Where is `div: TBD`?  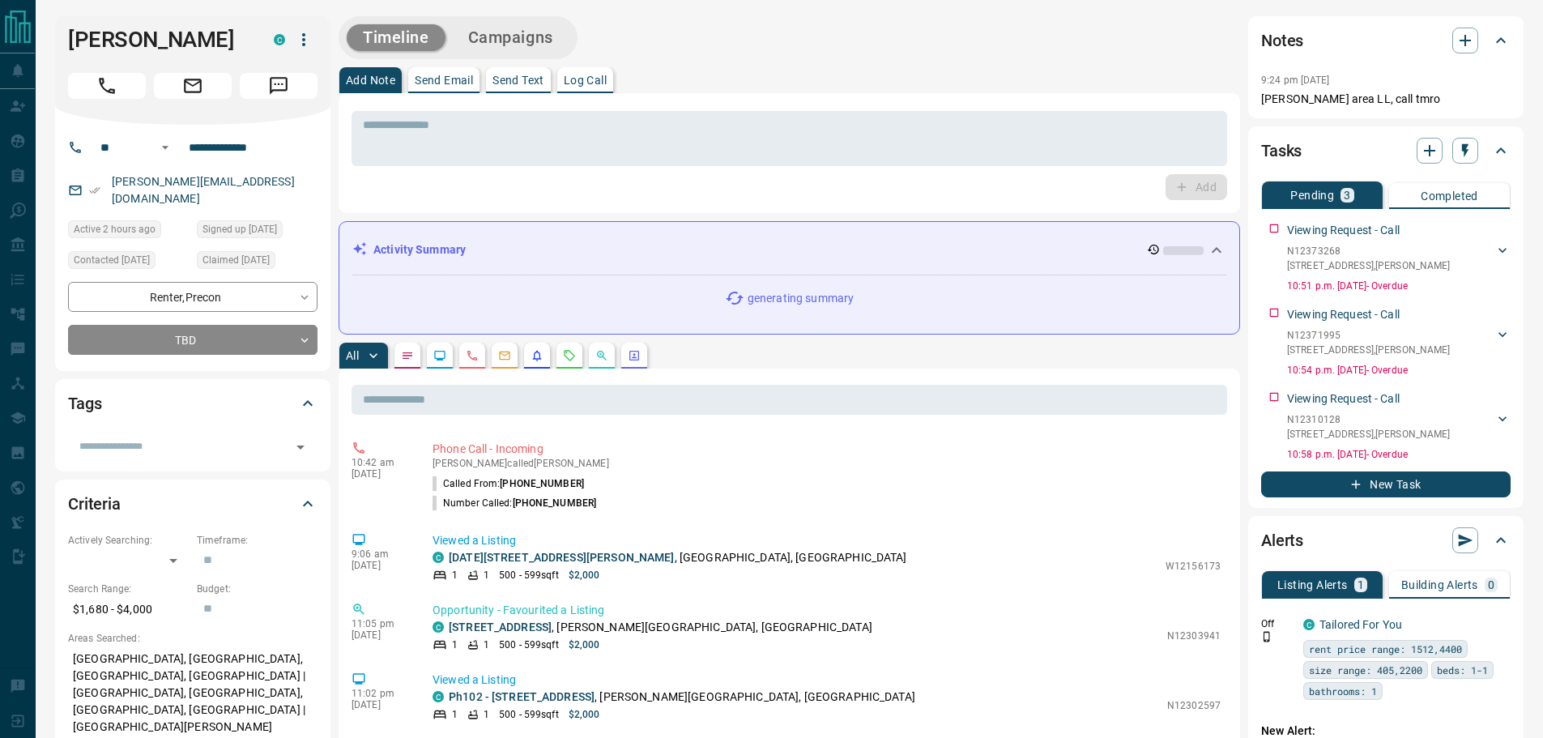 div: TBD is located at coordinates (193, 339).